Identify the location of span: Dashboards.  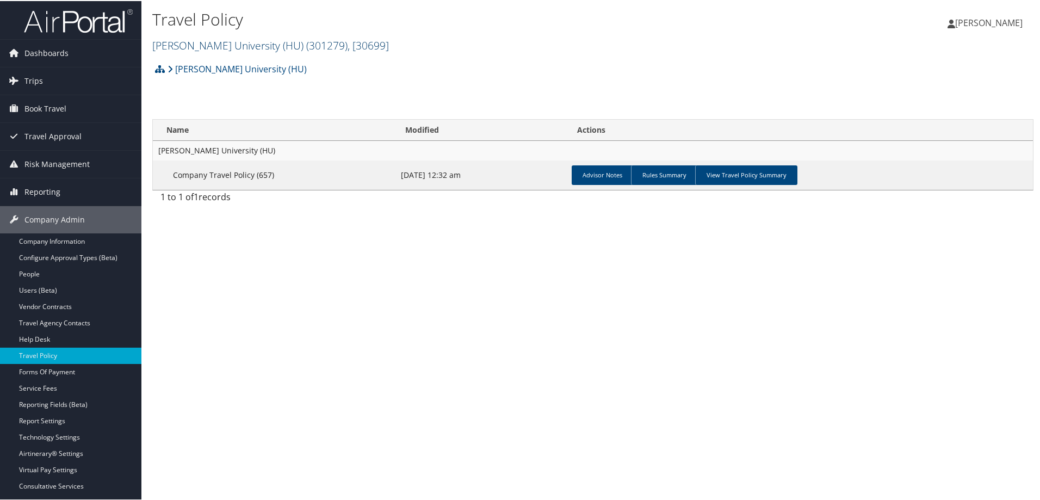
(46, 52).